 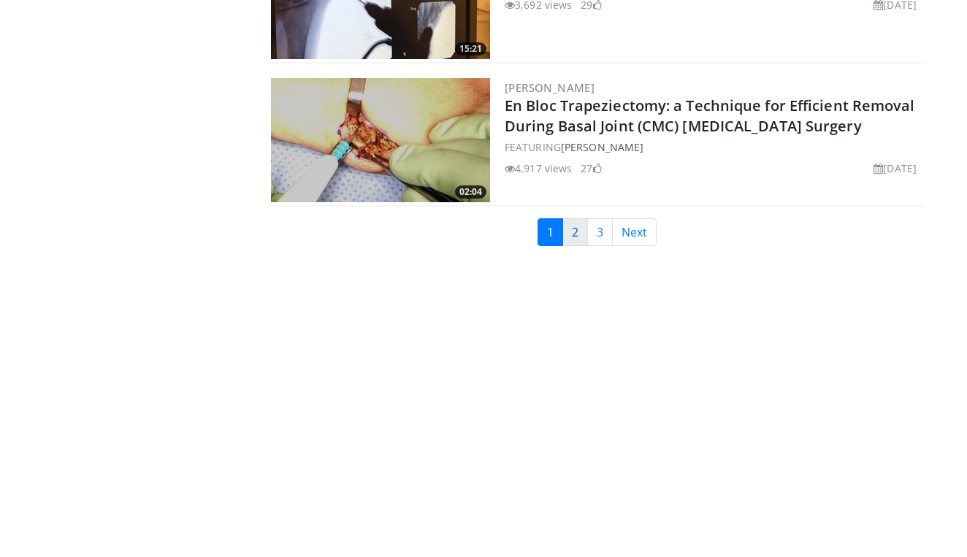 I want to click on img: adccc3c3-27a2-414b-8990-1ed5991eef91.300x170_q85_crop-smart_upscale.jpg, so click(x=380, y=140).